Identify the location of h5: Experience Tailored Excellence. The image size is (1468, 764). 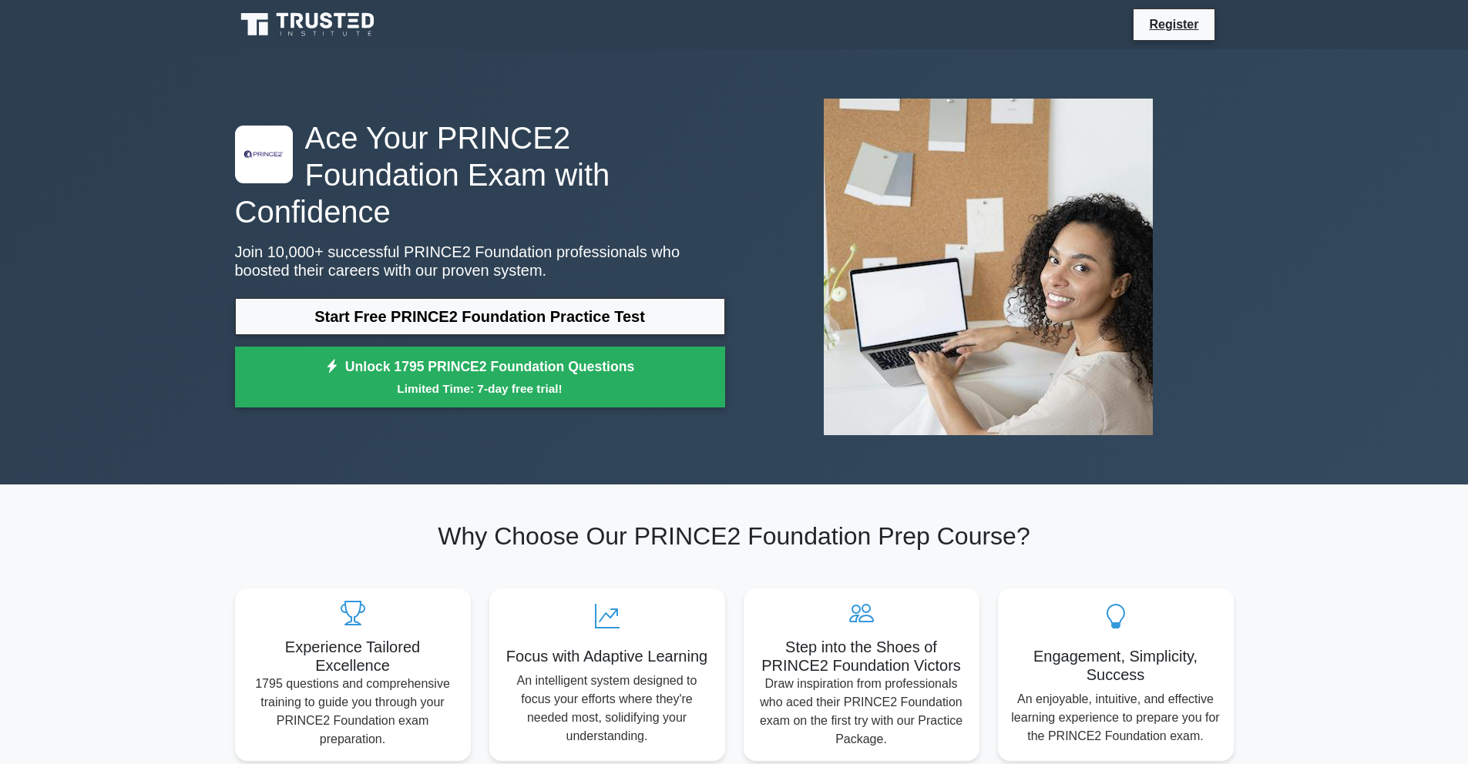
(353, 656).